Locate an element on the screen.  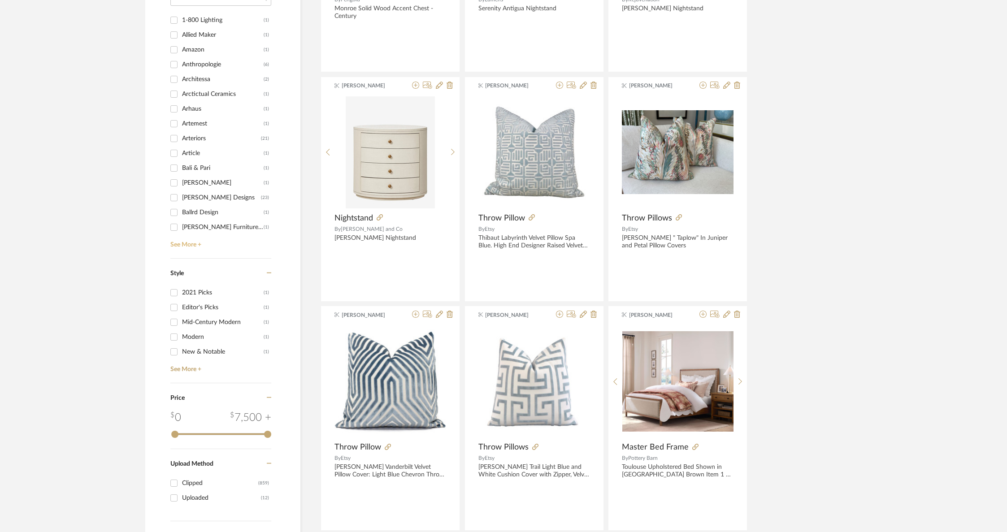
img: Nightstand is located at coordinates (390, 153).